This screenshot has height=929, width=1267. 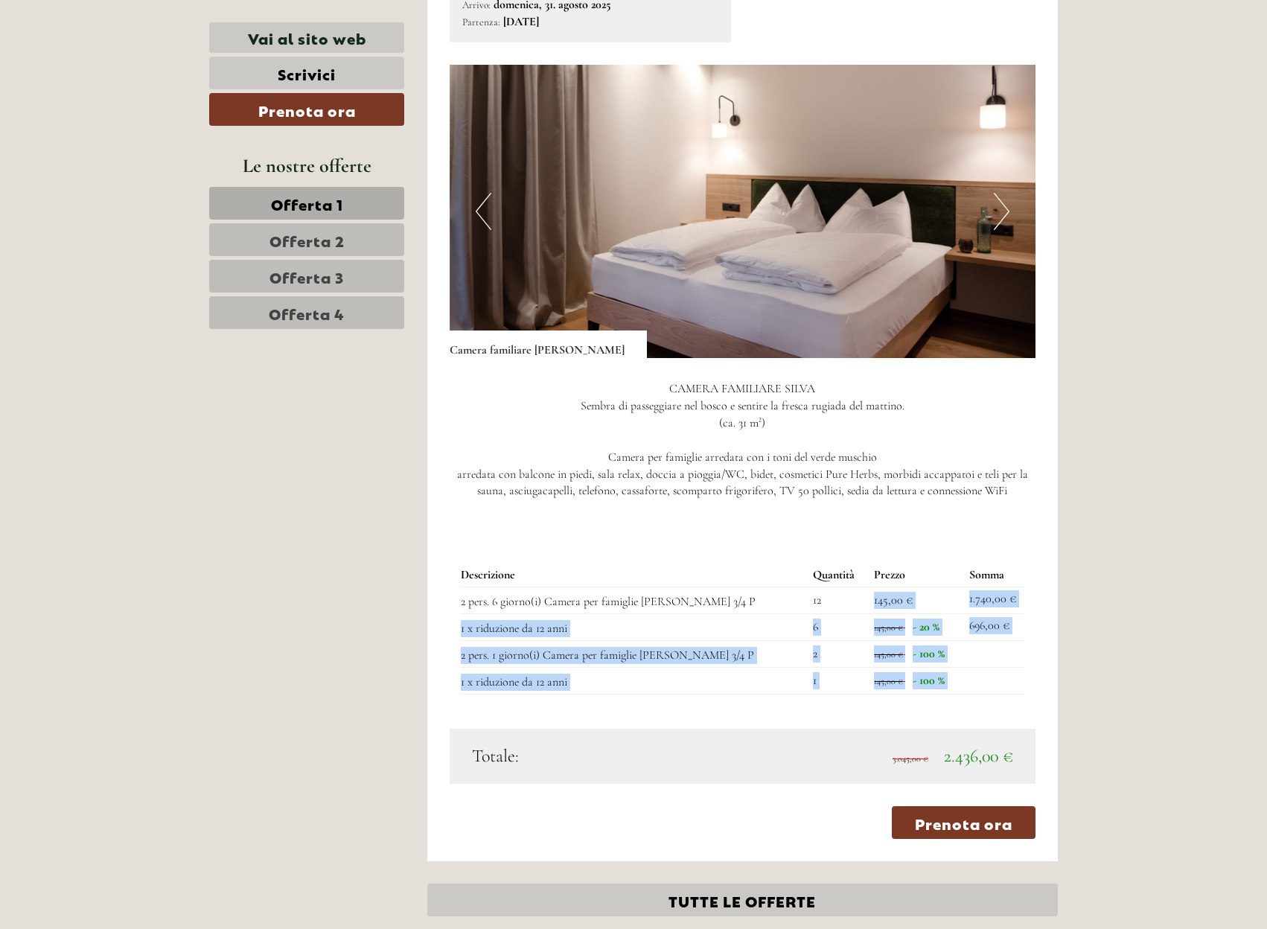 I want to click on div: Buon giorno, come possiamo aiutarla?, so click(x=478, y=63).